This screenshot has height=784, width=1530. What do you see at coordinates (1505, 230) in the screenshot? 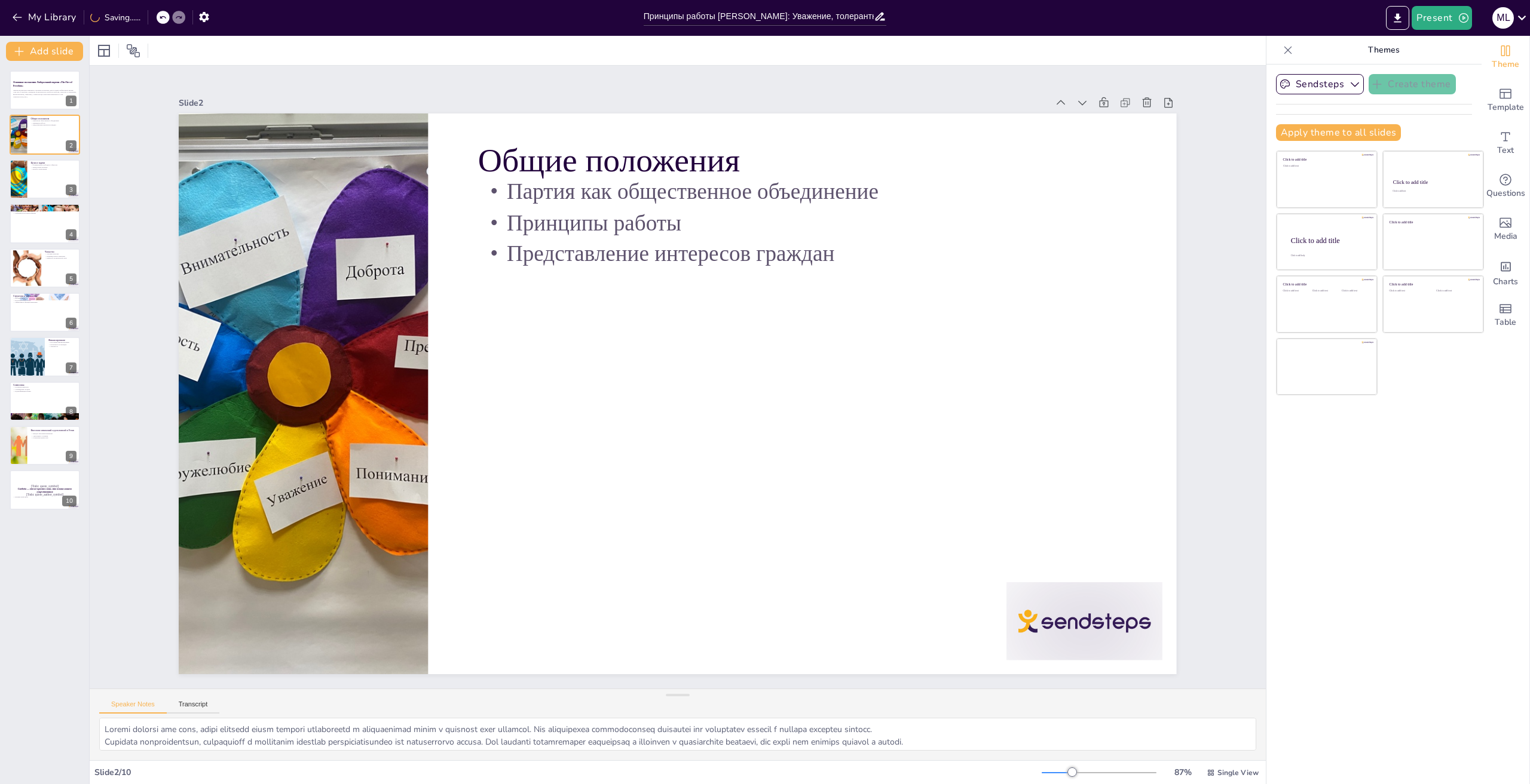
I see `div: Add images, graphics, shapes or video` at bounding box center [1505, 230].